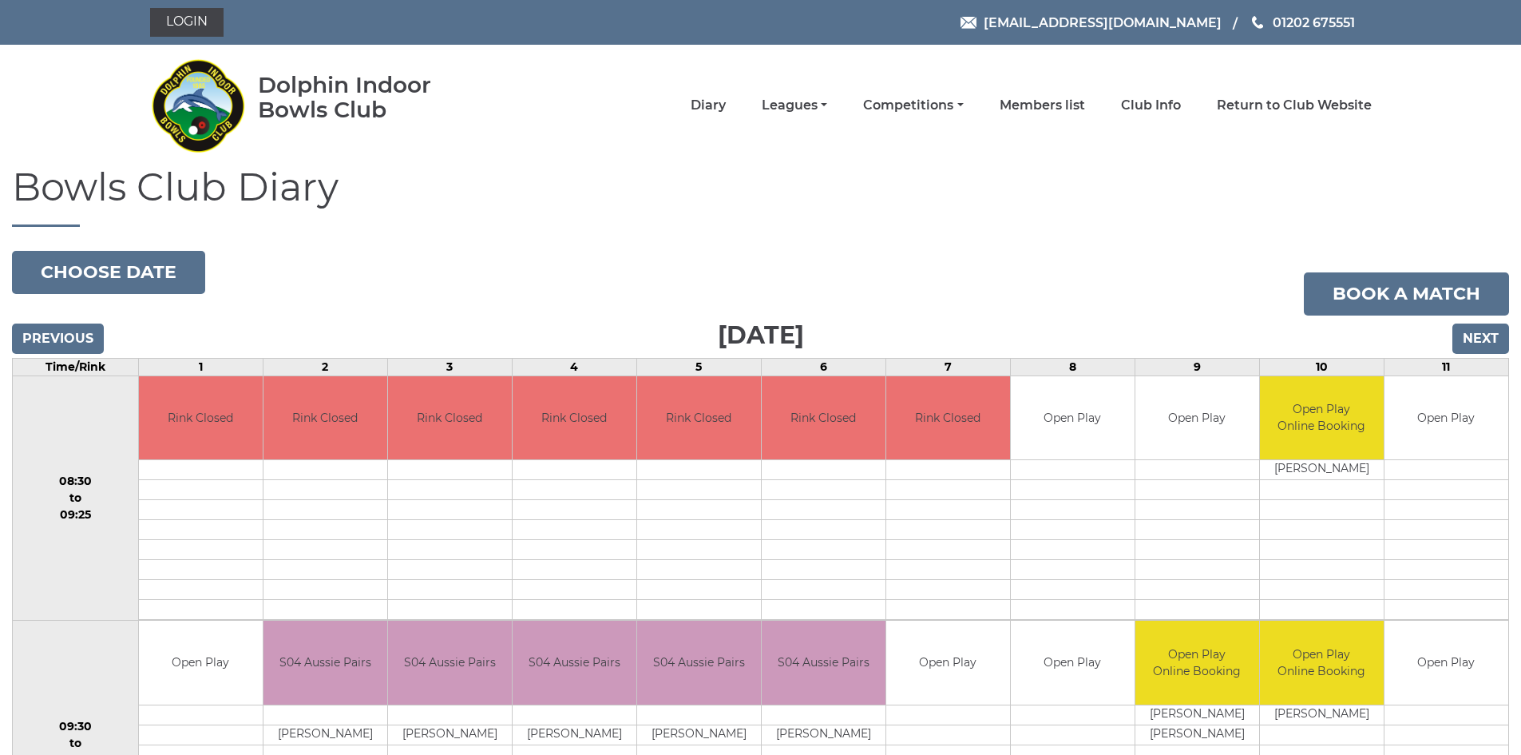 The height and width of the screenshot is (755, 1521). I want to click on a: Login, so click(187, 22).